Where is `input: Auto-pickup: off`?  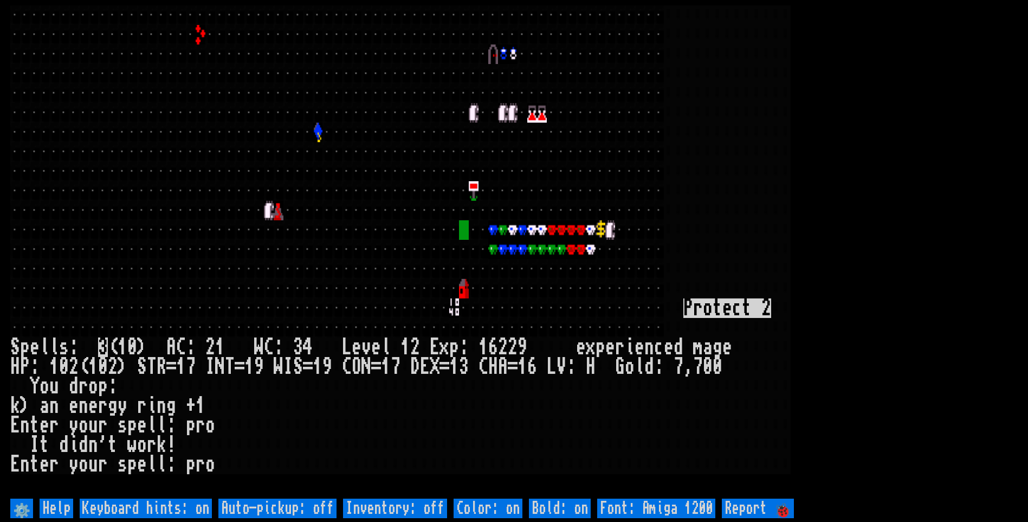 input: Auto-pickup: off is located at coordinates (278, 508).